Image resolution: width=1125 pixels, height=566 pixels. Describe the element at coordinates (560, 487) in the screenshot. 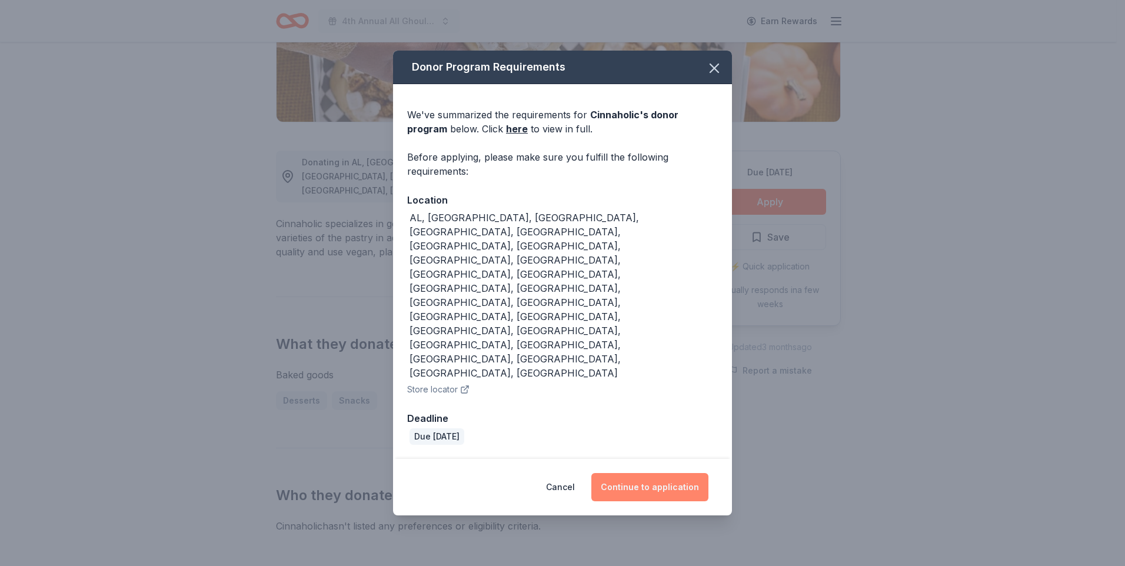

I see `button: Cancel` at that location.